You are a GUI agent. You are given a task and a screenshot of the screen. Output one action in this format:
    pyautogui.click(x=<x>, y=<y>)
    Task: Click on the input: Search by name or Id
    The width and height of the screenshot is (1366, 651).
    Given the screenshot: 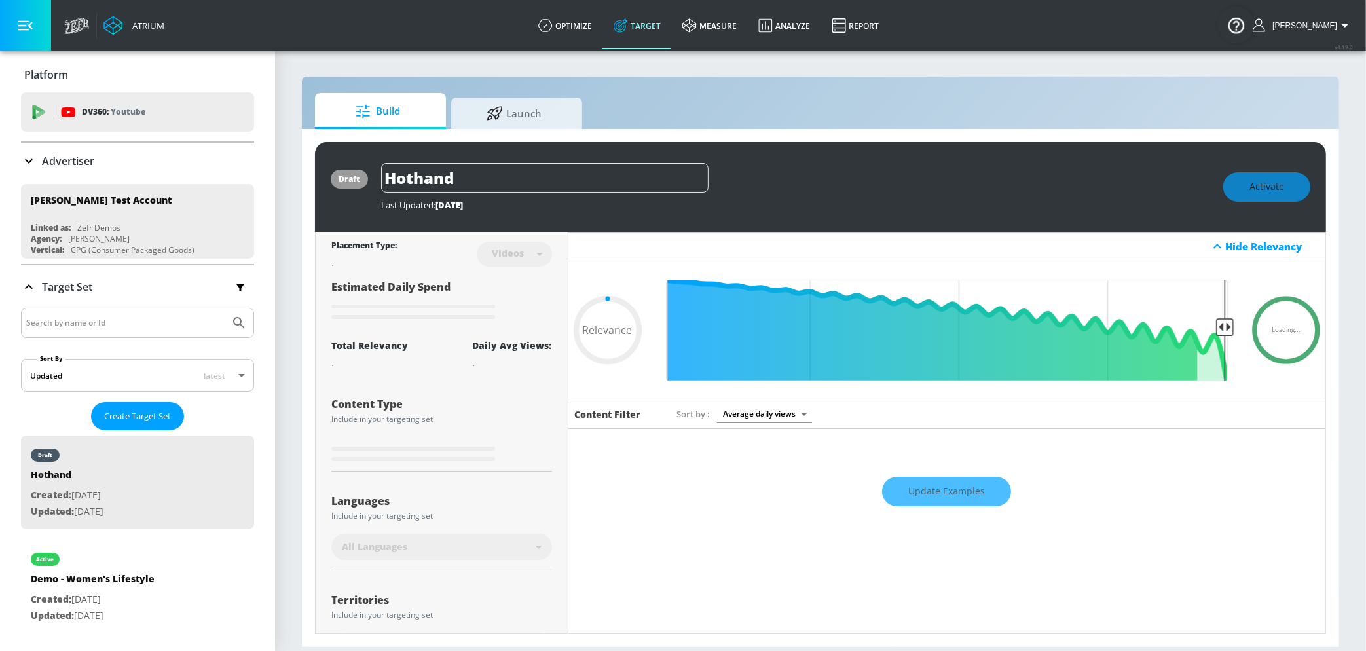 What is the action you would take?
    pyautogui.click(x=125, y=323)
    